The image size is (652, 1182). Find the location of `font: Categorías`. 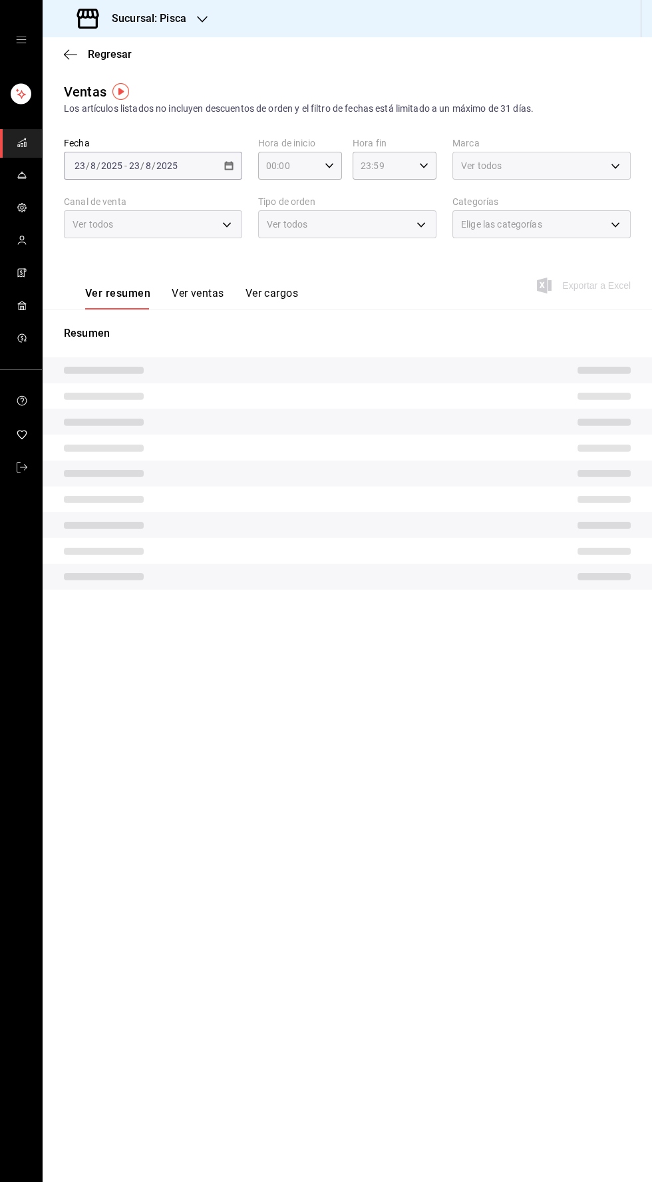

font: Categorías is located at coordinates (475, 202).